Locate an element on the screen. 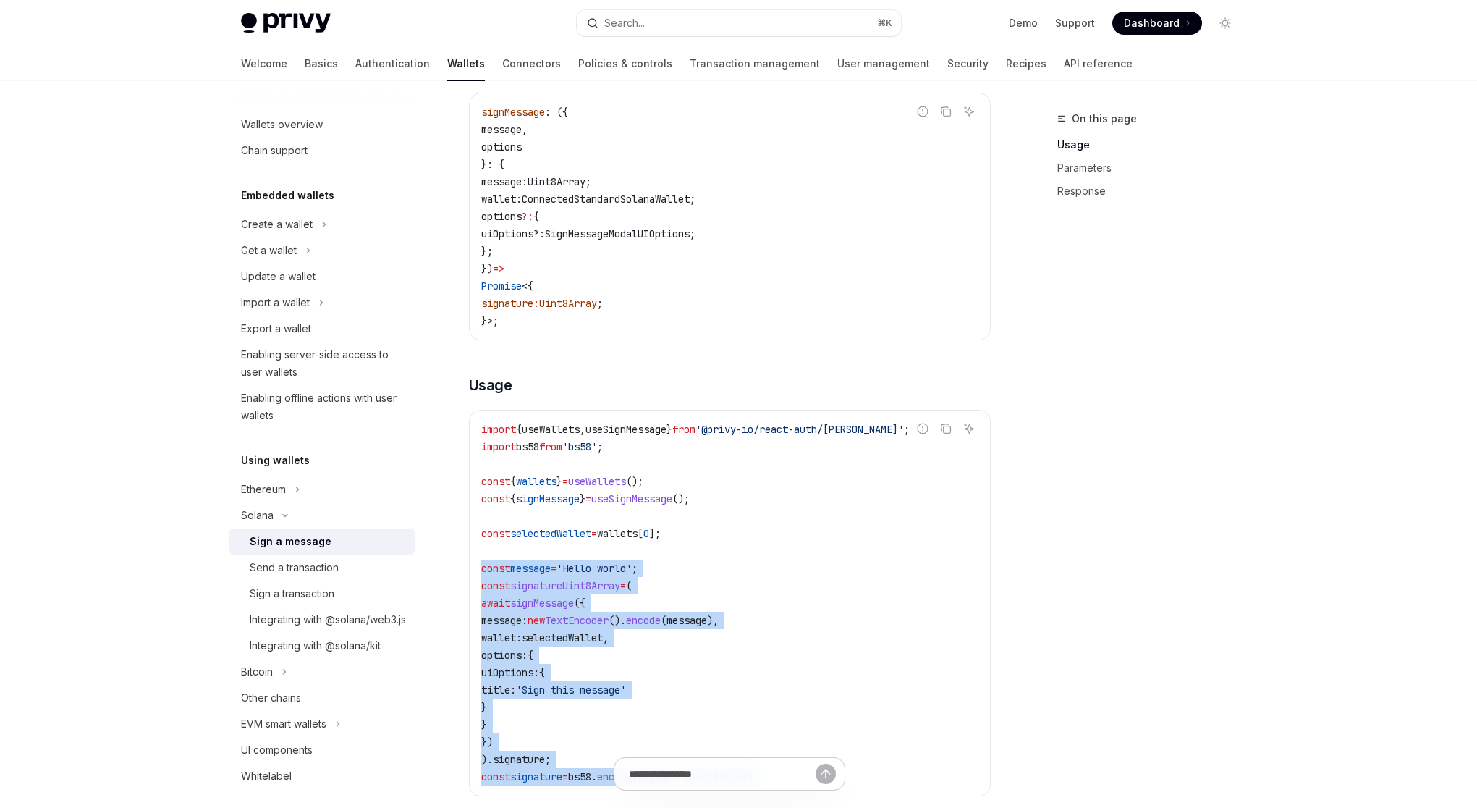 Image resolution: width=1477 pixels, height=808 pixels. span: from is located at coordinates (551, 447).